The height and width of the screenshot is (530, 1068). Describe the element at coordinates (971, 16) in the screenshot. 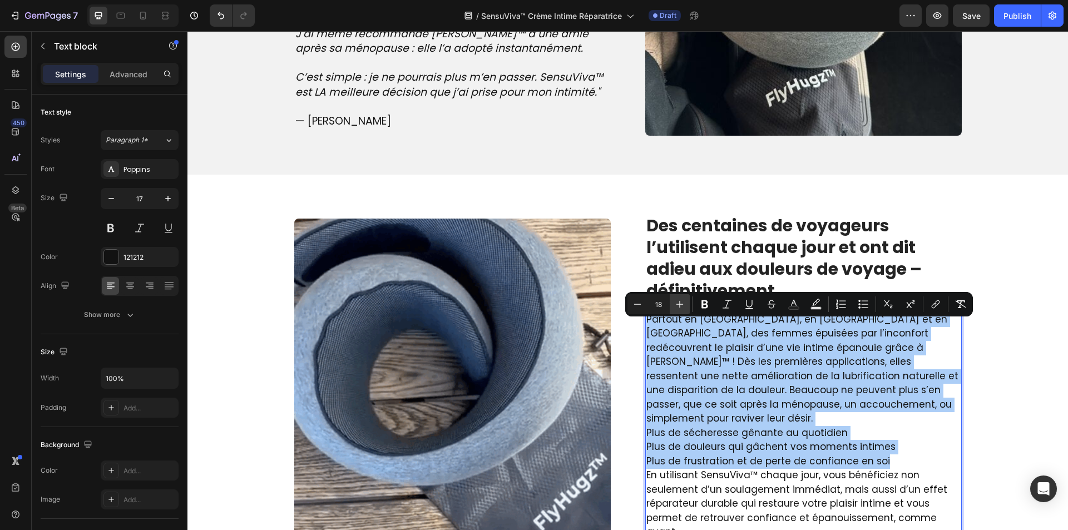

I see `span: Save` at that location.